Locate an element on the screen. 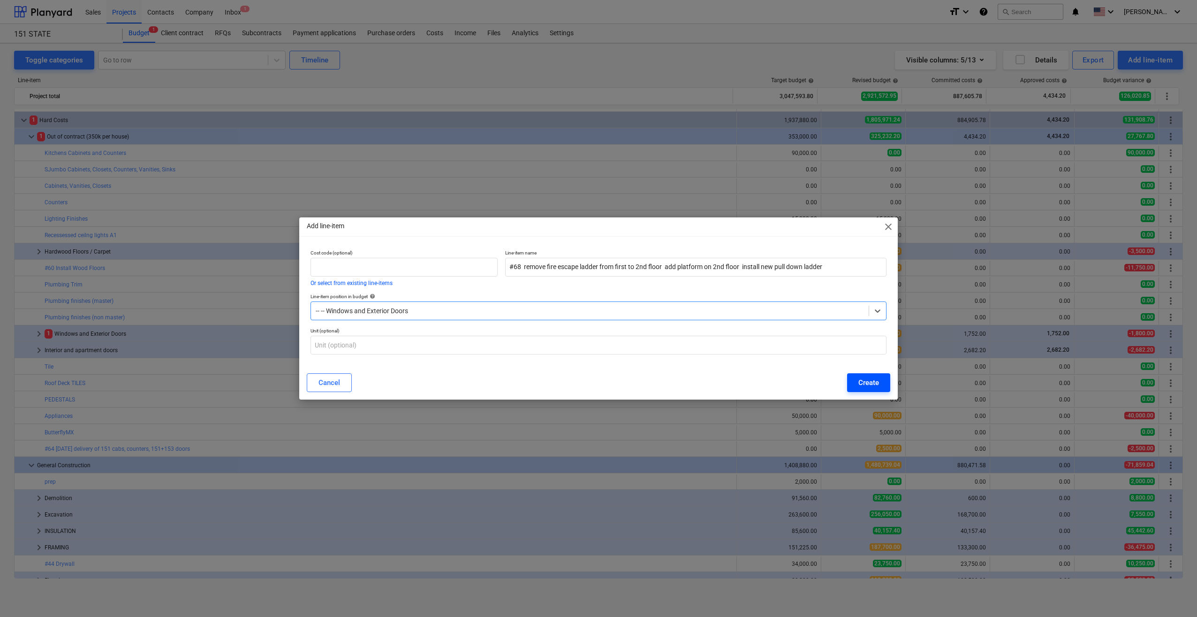 This screenshot has width=1197, height=617. button: Cancel is located at coordinates (329, 382).